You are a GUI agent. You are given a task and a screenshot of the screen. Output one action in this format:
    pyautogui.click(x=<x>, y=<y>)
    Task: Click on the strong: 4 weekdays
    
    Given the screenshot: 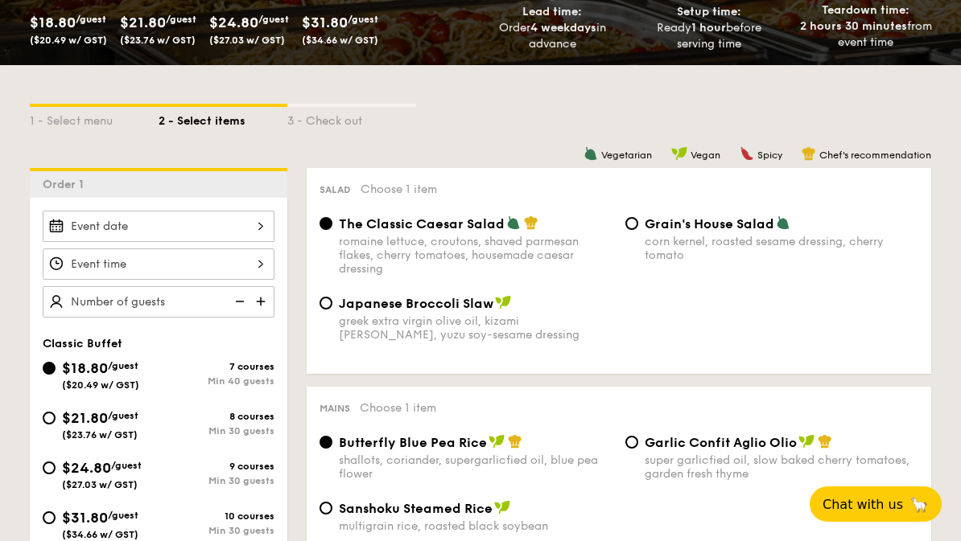 What is the action you would take?
    pyautogui.click(x=563, y=27)
    